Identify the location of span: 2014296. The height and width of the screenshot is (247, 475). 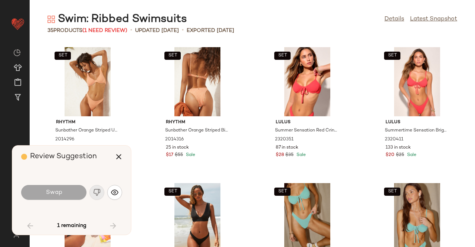
(65, 139).